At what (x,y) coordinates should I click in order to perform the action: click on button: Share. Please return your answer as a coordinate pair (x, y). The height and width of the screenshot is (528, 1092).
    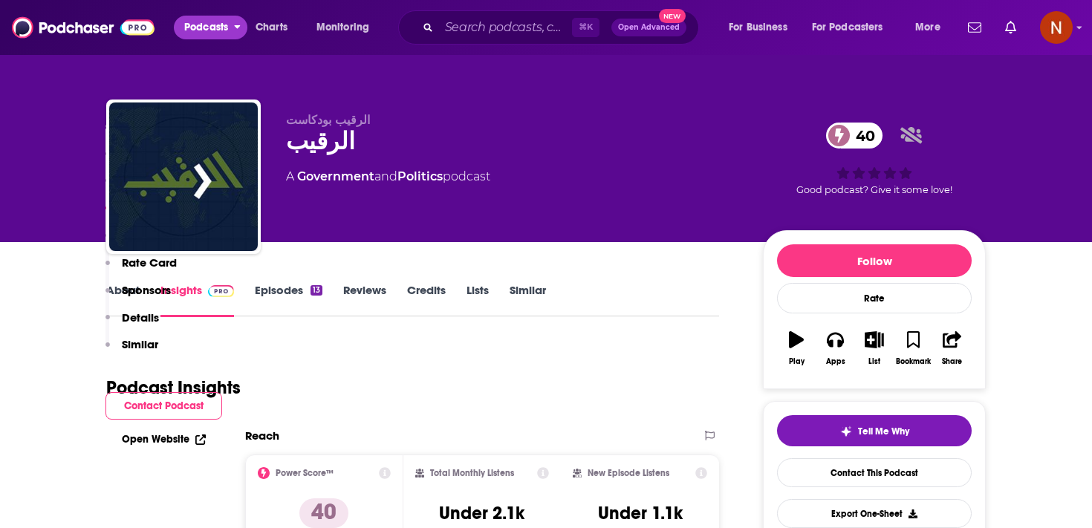
    Looking at the image, I should click on (952, 348).